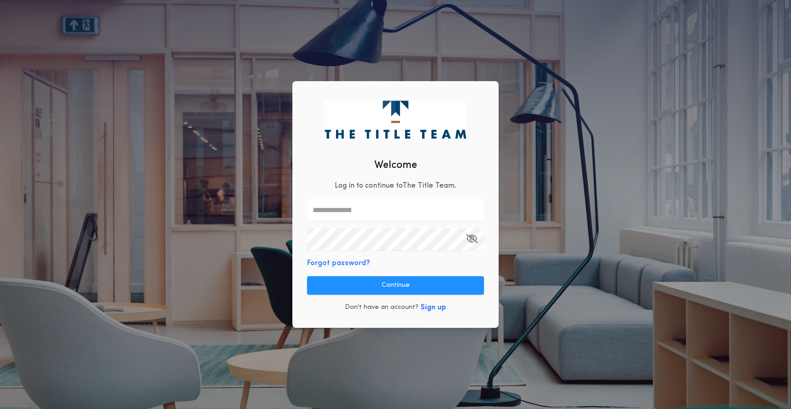 The image size is (791, 409). What do you see at coordinates (382, 307) in the screenshot?
I see `p: Don't have an account?` at bounding box center [382, 307].